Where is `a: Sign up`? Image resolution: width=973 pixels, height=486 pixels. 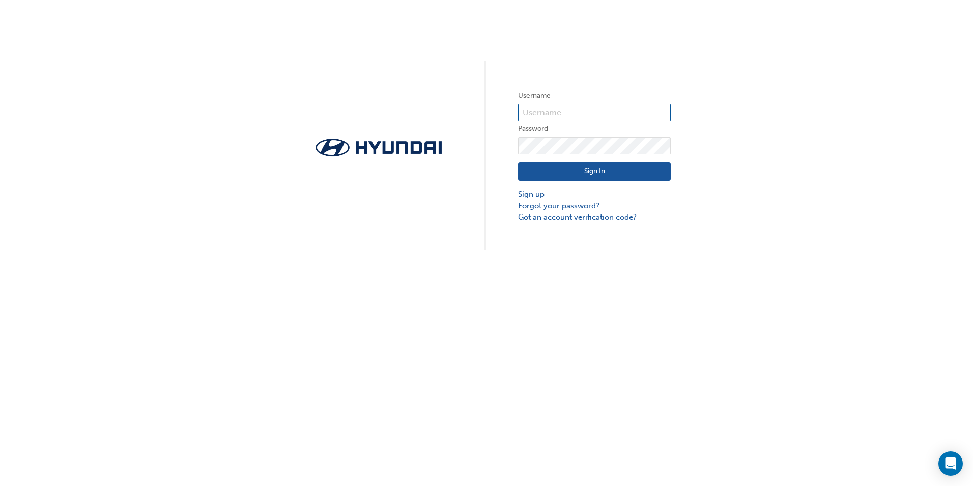
a: Sign up is located at coordinates (595, 194).